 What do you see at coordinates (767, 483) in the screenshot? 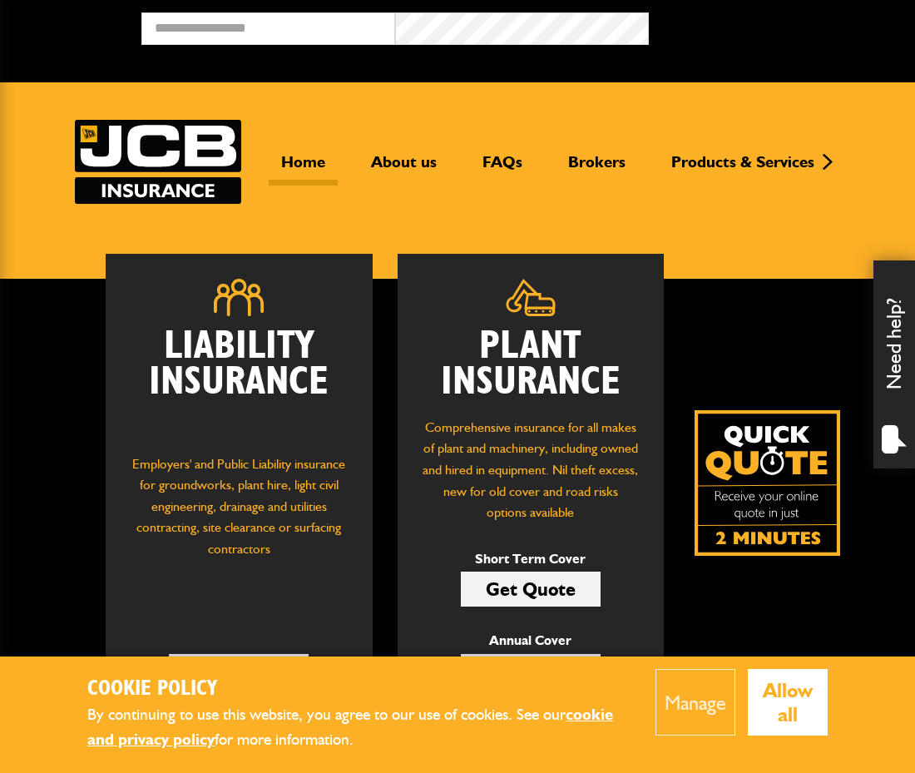
I see `a: Get your insurance quote isn just 2-minutes` at bounding box center [767, 483].